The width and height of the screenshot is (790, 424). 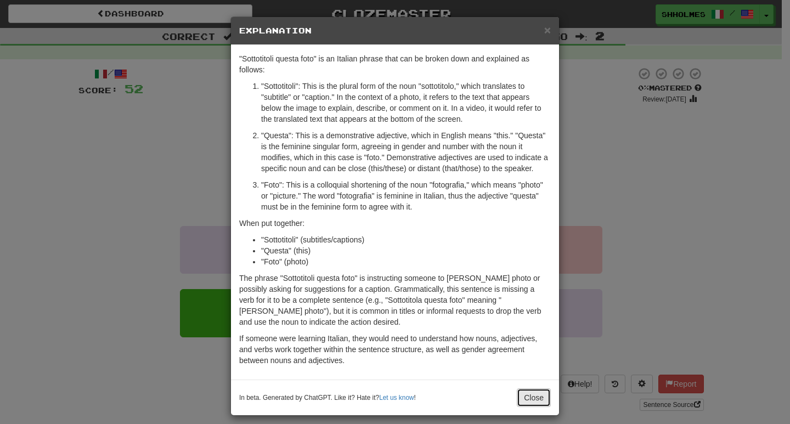 I want to click on p: "Sottotitoli": This is the plural form of the noun "sottotitolo," which translates to "subtitle" ..., so click(x=406, y=103).